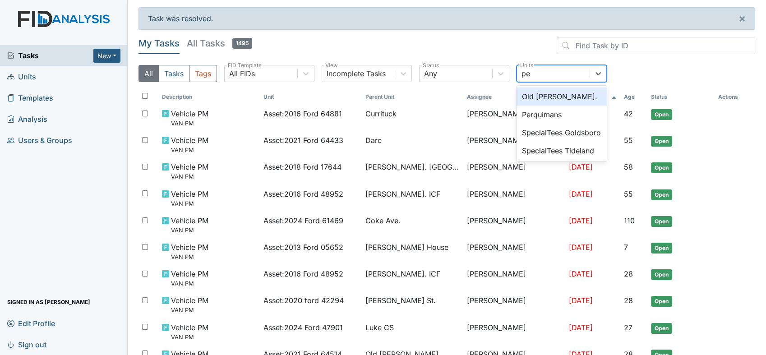  Describe the element at coordinates (303, 114) in the screenshot. I see `span: Asset : 2016 Ford 64881` at that location.